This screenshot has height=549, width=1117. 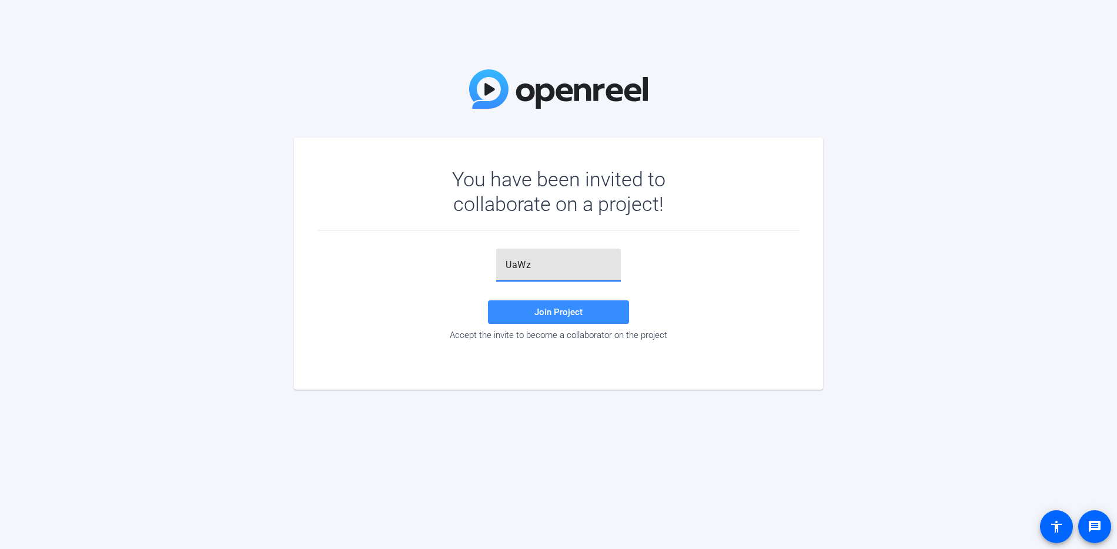 I want to click on mat-icon: accessibility, so click(x=1057, y=527).